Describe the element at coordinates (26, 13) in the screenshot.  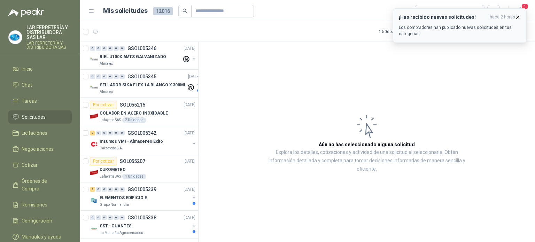
I see `img: Logo peakr` at that location.